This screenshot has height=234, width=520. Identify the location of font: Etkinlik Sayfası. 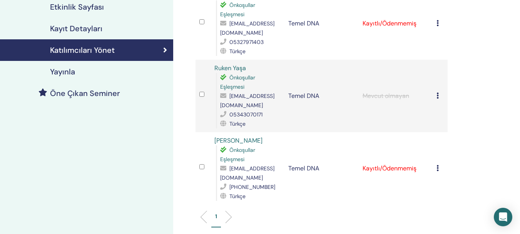
(77, 7).